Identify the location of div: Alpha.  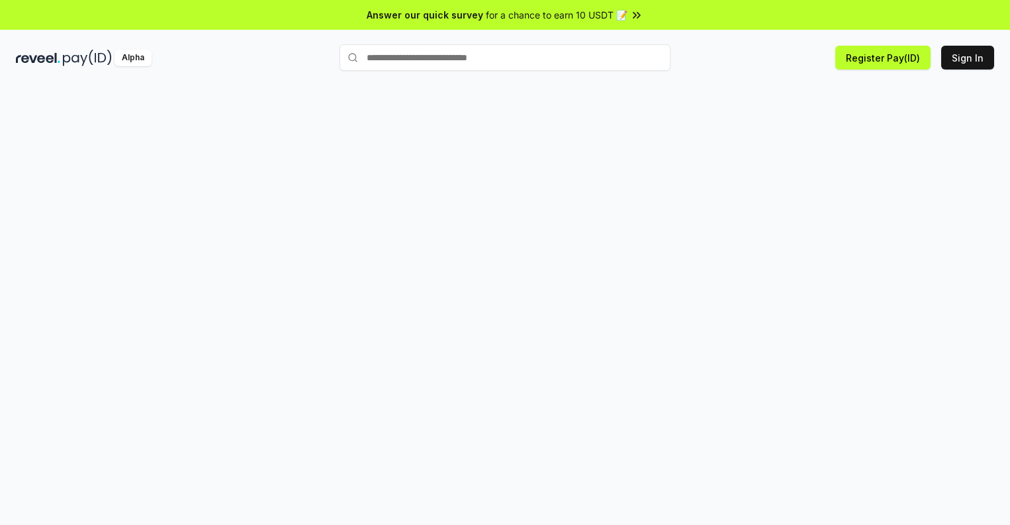
(133, 58).